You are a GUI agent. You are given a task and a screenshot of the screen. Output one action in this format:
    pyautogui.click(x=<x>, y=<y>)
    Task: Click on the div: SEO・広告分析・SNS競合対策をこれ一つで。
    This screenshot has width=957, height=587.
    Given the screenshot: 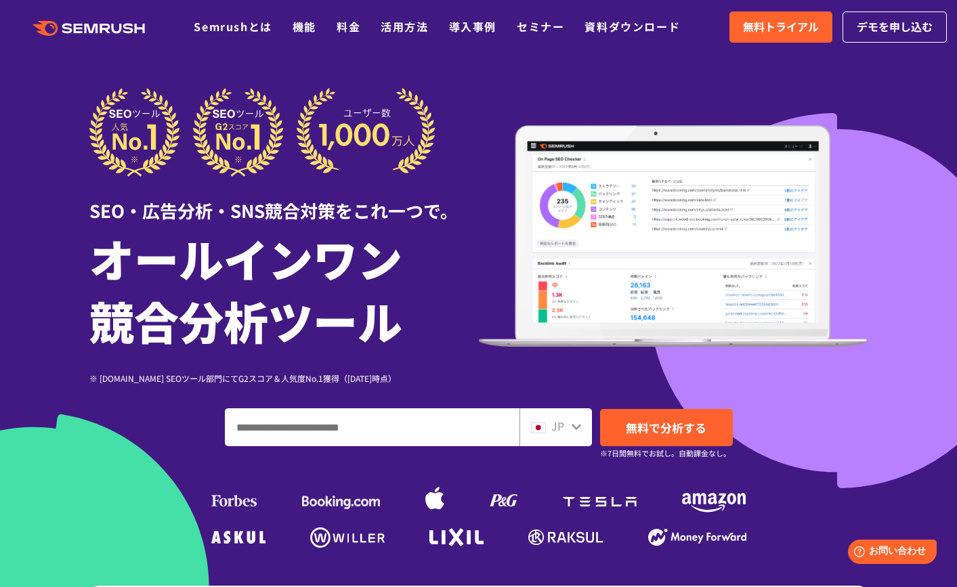 What is the action you would take?
    pyautogui.click(x=284, y=200)
    